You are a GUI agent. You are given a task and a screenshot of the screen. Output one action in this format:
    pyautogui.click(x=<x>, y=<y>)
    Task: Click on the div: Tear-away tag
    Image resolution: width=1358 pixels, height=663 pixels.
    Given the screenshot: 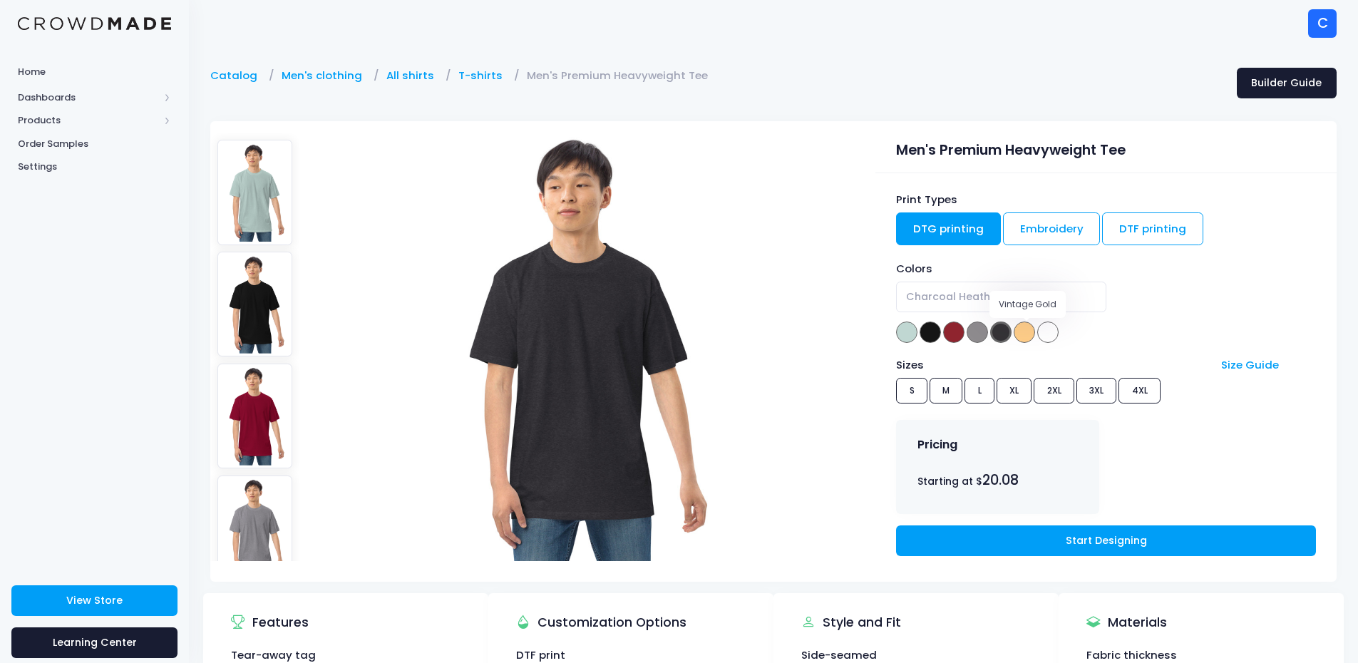 What is the action you would take?
    pyautogui.click(x=346, y=655)
    